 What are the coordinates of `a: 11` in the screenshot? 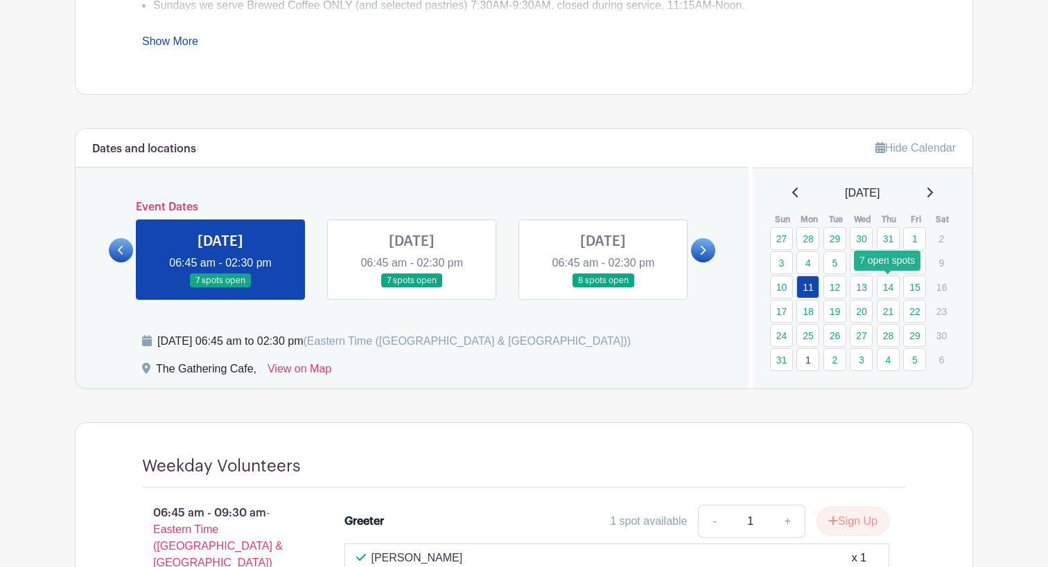 It's located at (807, 287).